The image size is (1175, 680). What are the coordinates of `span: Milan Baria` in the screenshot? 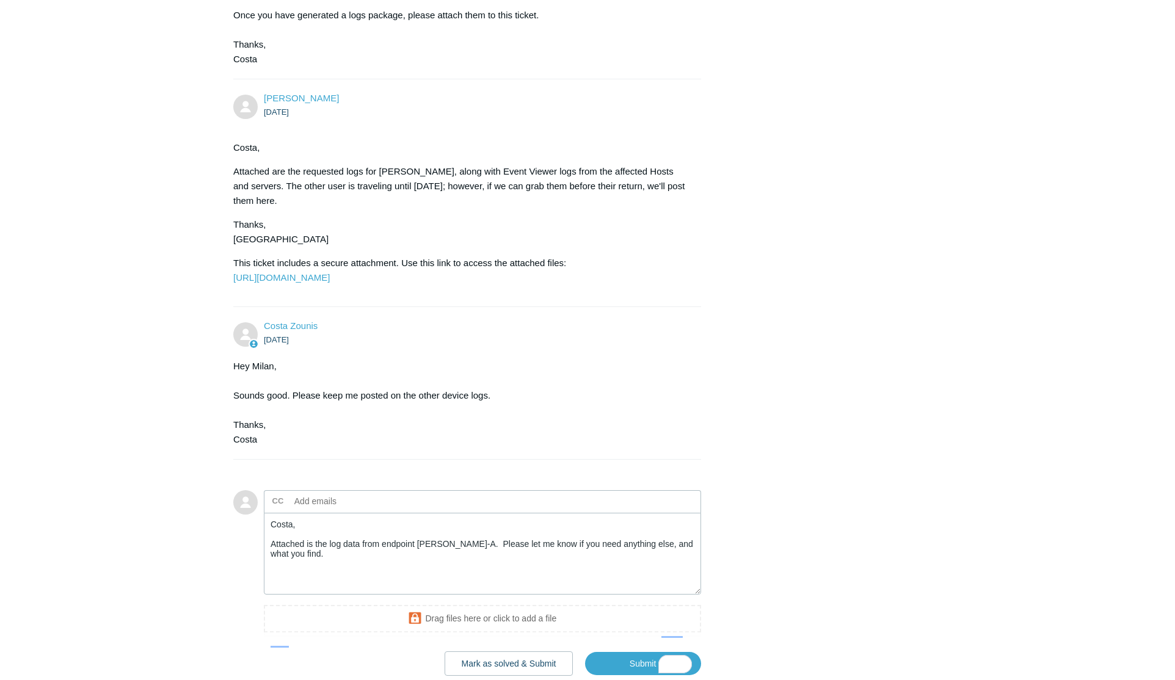 It's located at (301, 98).